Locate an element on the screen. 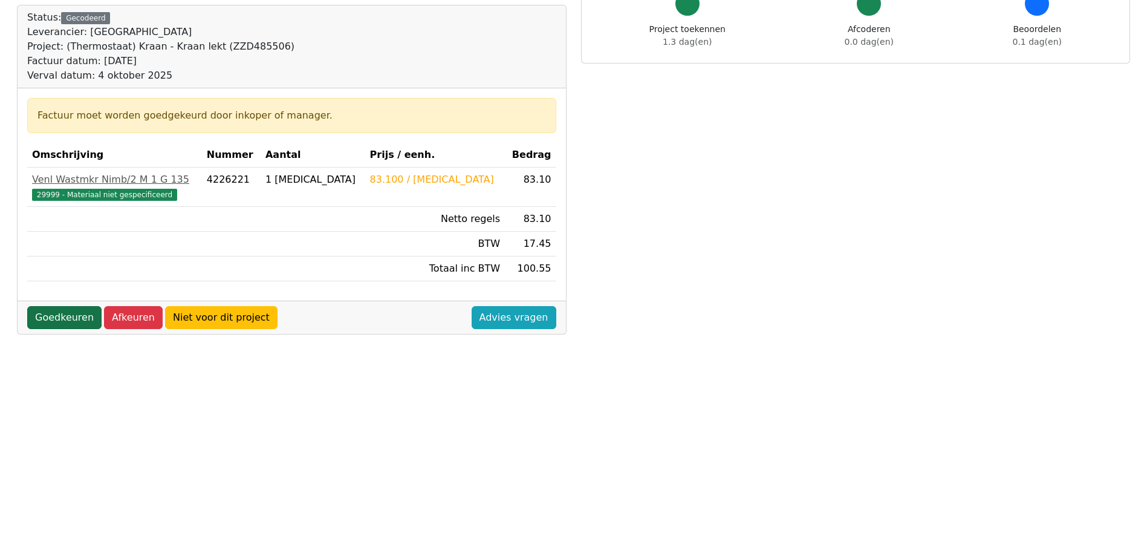 The height and width of the screenshot is (559, 1147). a: Goedkeuren is located at coordinates (64, 317).